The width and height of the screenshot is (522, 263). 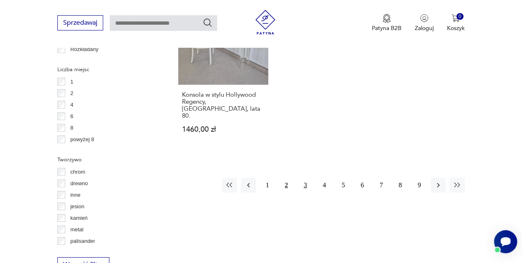 What do you see at coordinates (71, 94) in the screenshot?
I see `p: 2` at bounding box center [71, 94].